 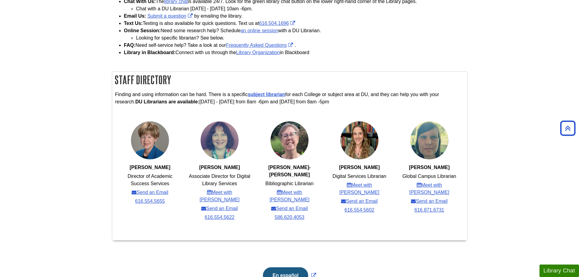 What do you see at coordinates (290, 184) in the screenshot?
I see `li: Bibliographic Librarian` at bounding box center [290, 184].